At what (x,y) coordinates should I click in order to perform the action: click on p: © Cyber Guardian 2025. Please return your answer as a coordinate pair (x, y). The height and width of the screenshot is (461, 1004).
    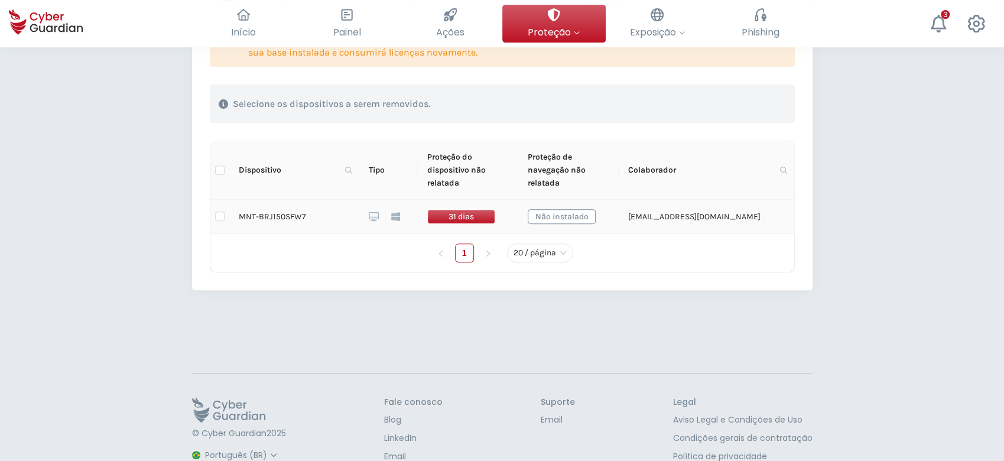
    Looking at the image, I should click on (239, 434).